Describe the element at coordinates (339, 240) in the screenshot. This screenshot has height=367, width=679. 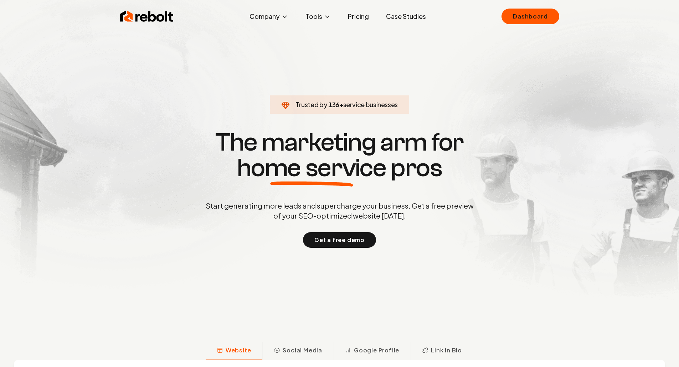
I see `button: Get a free demo` at that location.